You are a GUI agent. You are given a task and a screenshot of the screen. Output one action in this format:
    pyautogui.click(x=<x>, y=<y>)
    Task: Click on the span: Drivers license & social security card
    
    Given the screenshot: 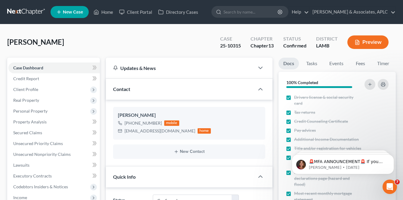 What is the action you would take?
    pyautogui.click(x=328, y=101)
    